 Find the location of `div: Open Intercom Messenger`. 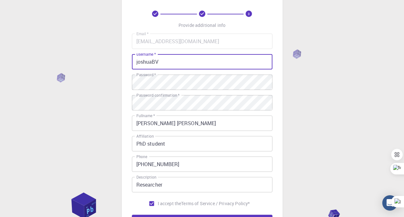

div: Open Intercom Messenger is located at coordinates (390, 202).